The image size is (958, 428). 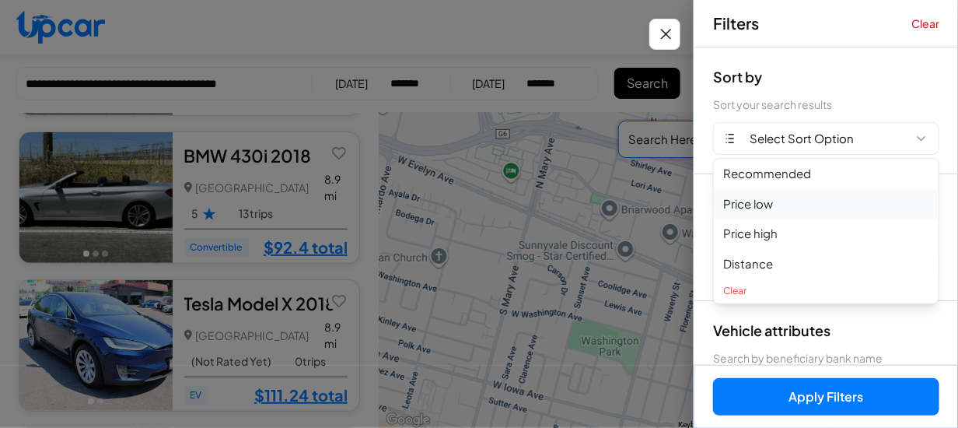 I want to click on div: Sort by, so click(x=826, y=76).